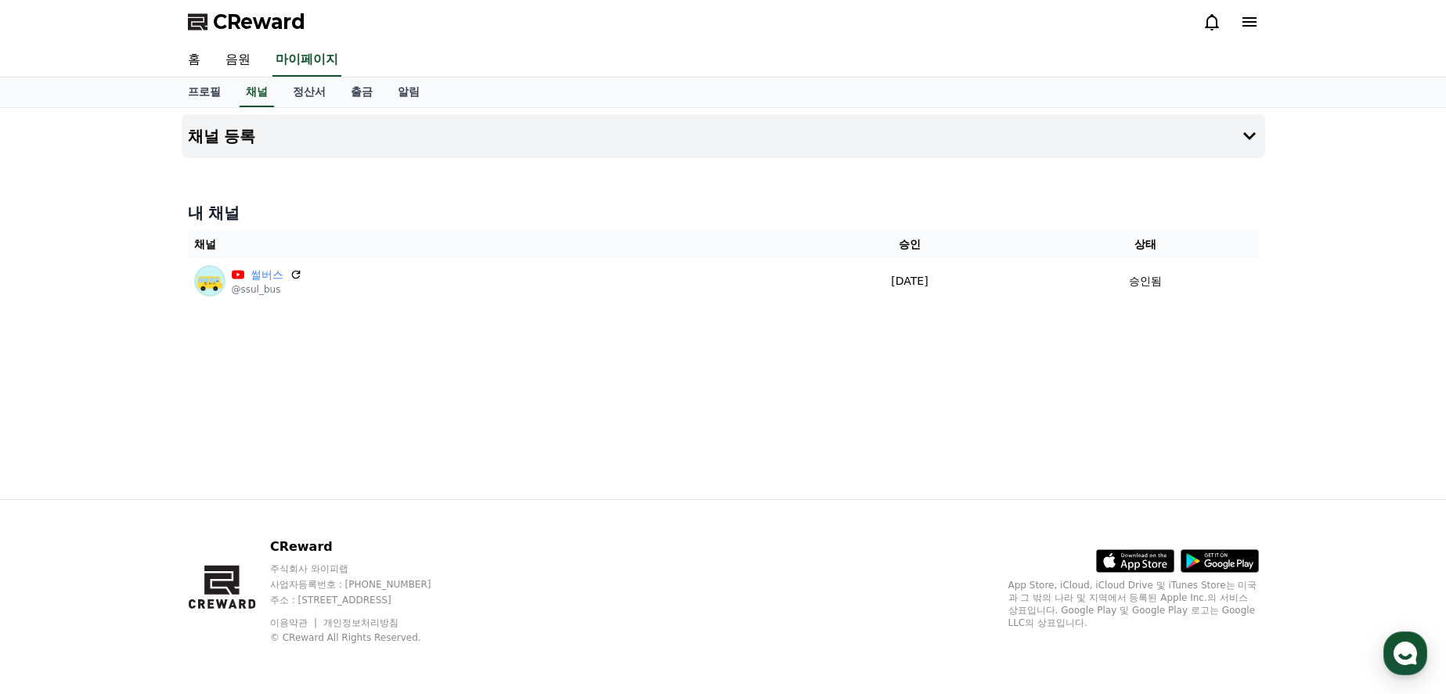 The height and width of the screenshot is (694, 1446). What do you see at coordinates (409, 92) in the screenshot?
I see `a: 알림` at bounding box center [409, 92].